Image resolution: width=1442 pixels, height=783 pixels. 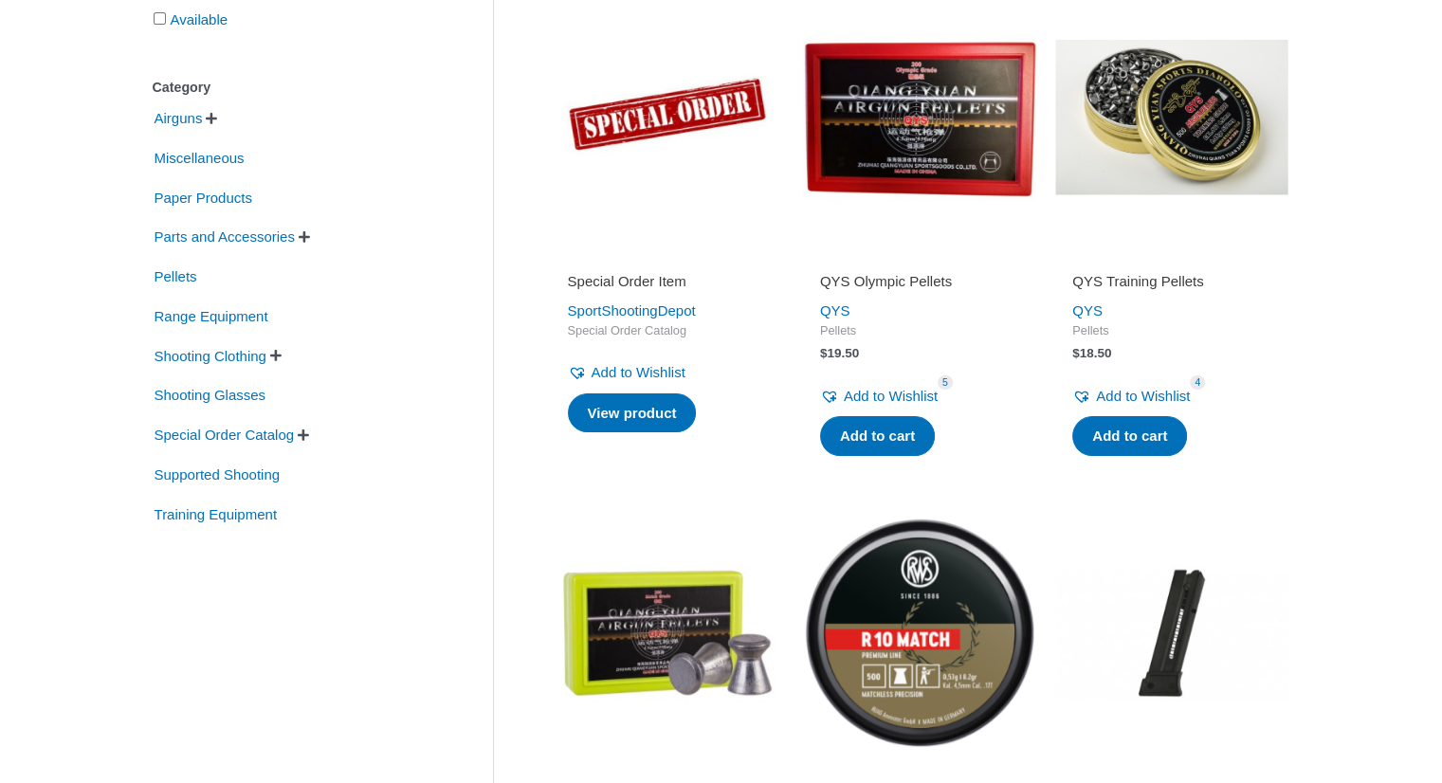 What do you see at coordinates (1091, 353) in the screenshot?
I see `bdi: 18.50` at bounding box center [1091, 353].